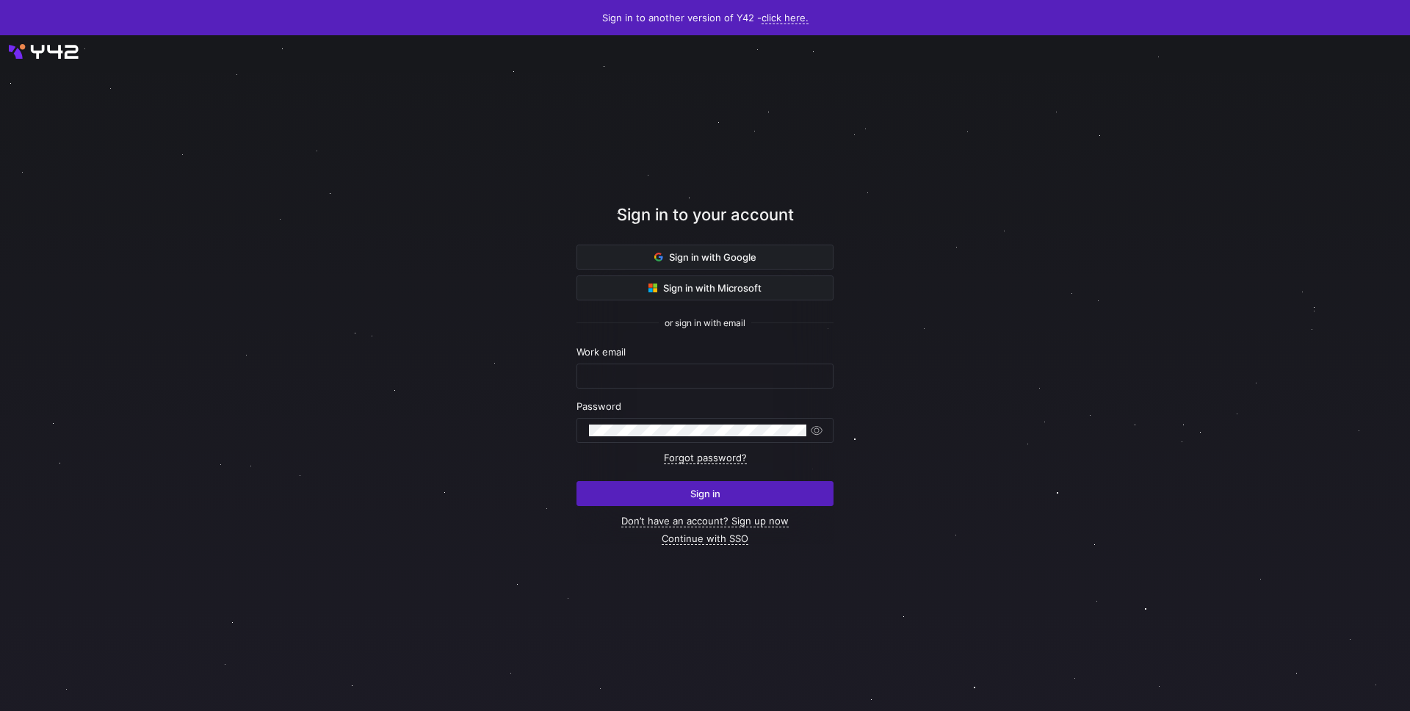 This screenshot has height=711, width=1410. I want to click on span: or sign in with email, so click(705, 323).